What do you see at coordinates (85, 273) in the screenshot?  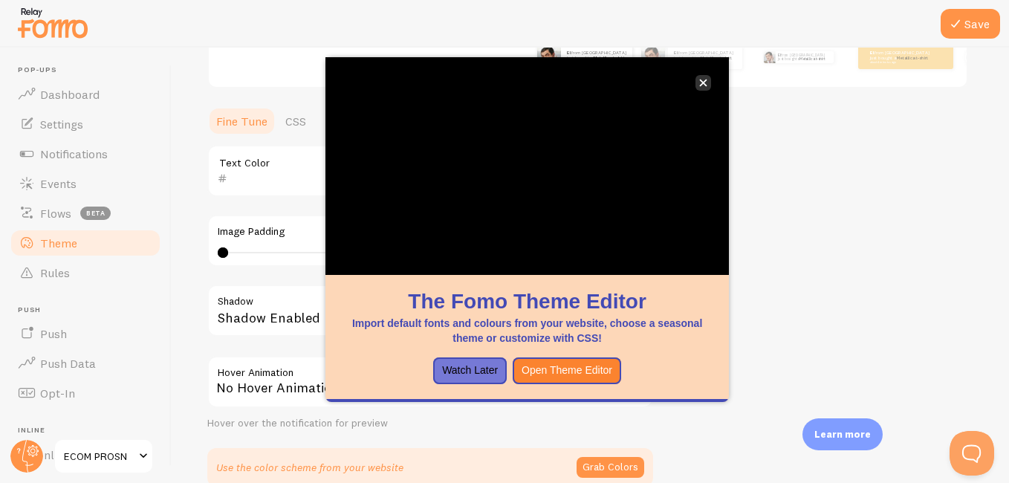 I see `a: Rules` at bounding box center [85, 273].